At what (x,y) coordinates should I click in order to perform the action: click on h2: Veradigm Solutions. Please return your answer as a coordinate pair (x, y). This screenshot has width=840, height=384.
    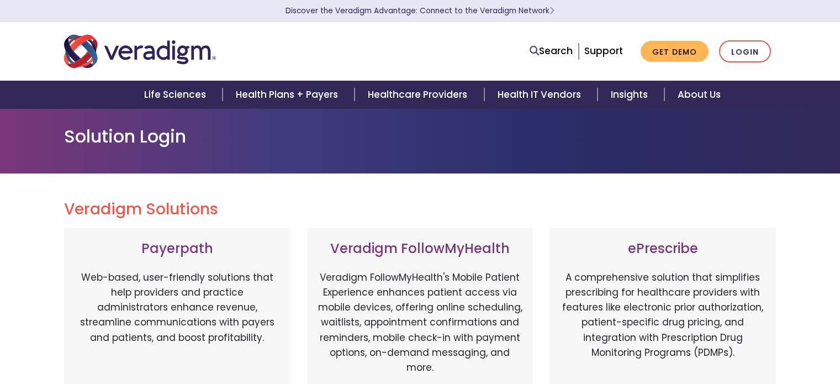
    Looking at the image, I should click on (420, 209).